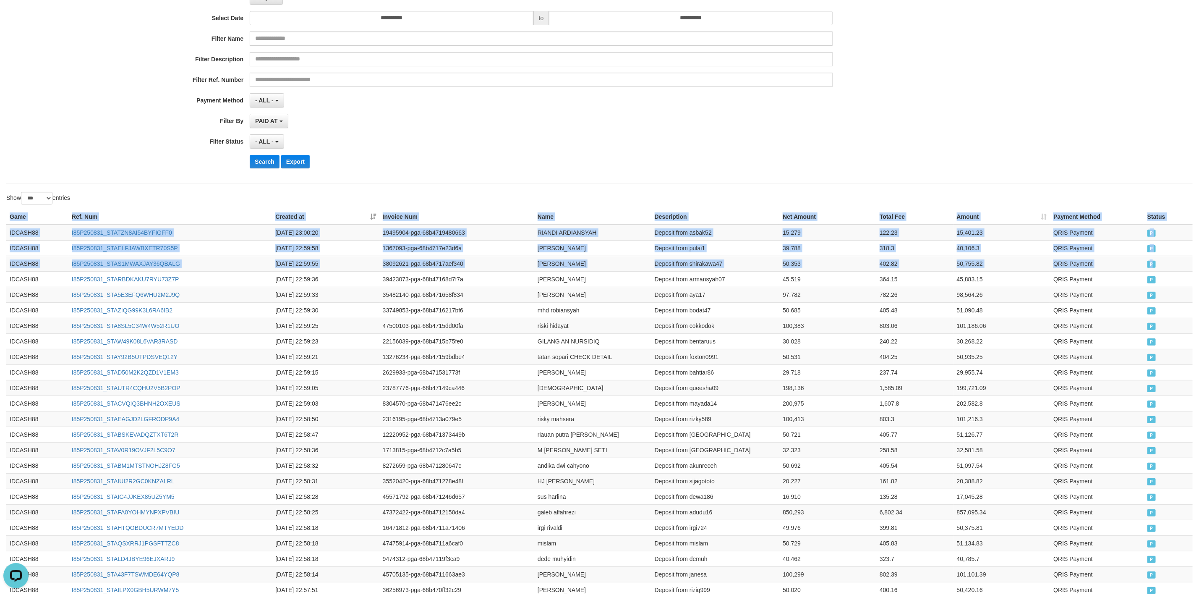 This screenshot has width=1199, height=595. What do you see at coordinates (457, 465) in the screenshot?
I see `td: 8272659-pga-68b471280647c` at bounding box center [457, 465].